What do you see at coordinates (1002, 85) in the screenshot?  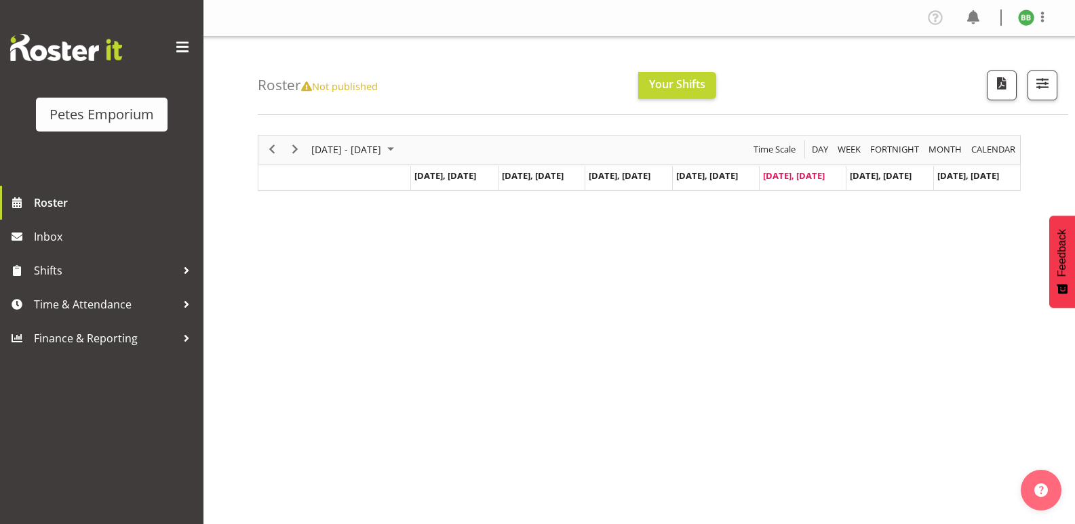 I see `button: Download a PDF of the roster according to the set date range.` at bounding box center [1002, 85].